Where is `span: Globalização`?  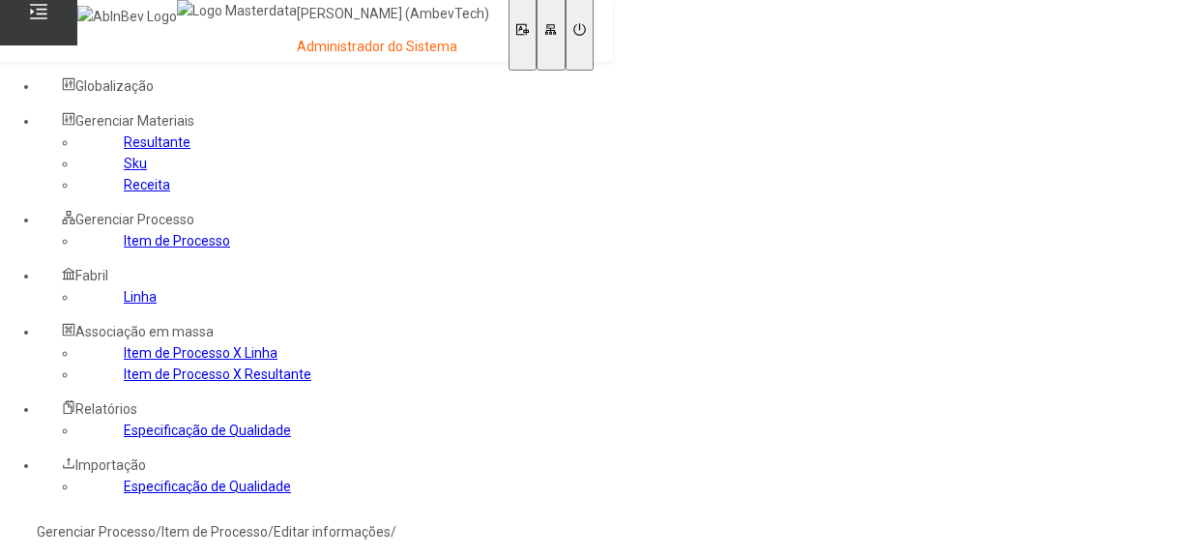
span: Globalização is located at coordinates (114, 86).